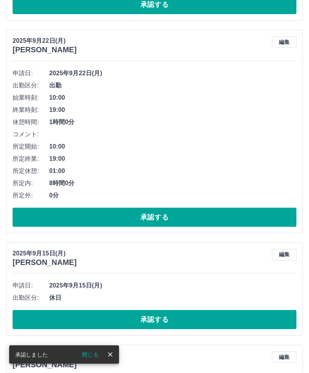 This screenshot has width=309, height=373. What do you see at coordinates (31, 184) in the screenshot?
I see `span: 所定内:` at bounding box center [31, 184].